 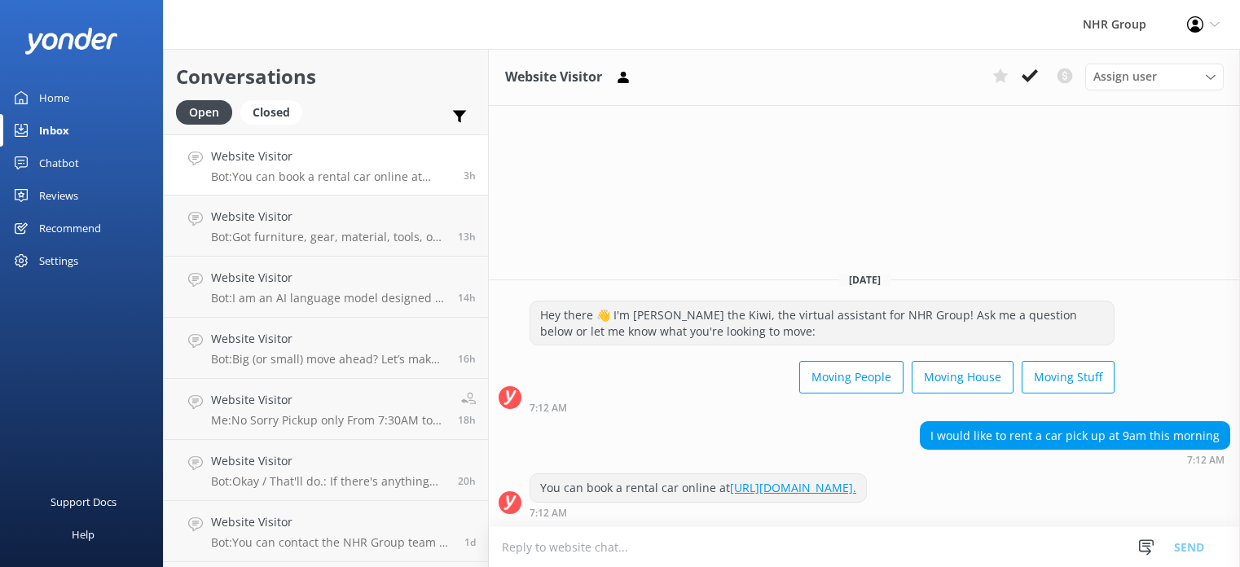 What do you see at coordinates (208, 112) in the screenshot?
I see `a: Open` at bounding box center [208, 112].